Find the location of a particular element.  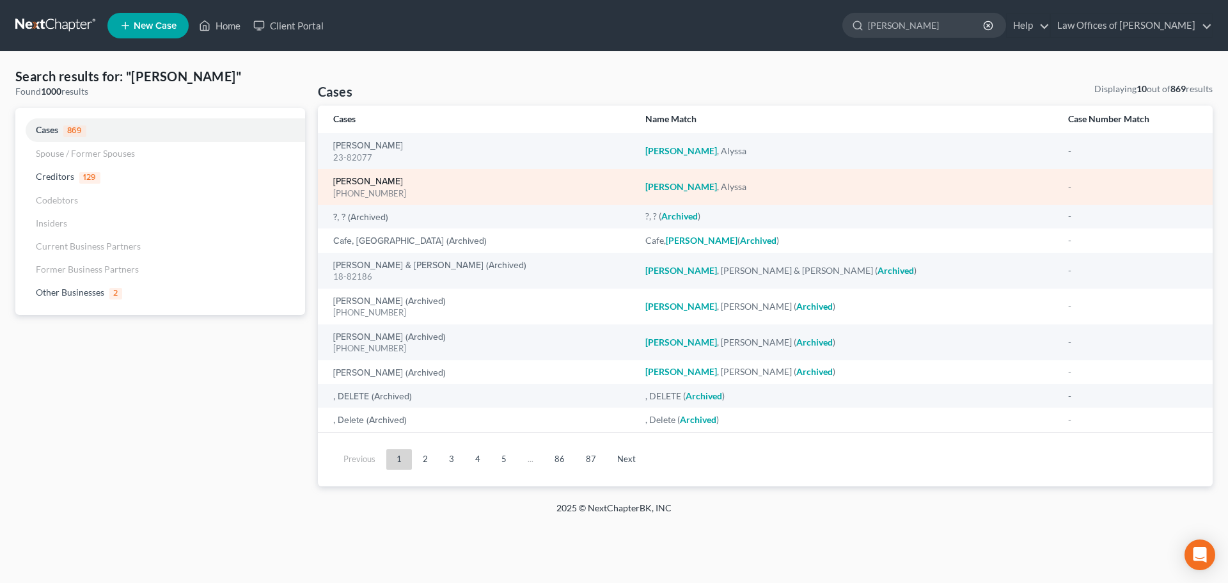

a: , Delete (Archived) is located at coordinates (370, 420).